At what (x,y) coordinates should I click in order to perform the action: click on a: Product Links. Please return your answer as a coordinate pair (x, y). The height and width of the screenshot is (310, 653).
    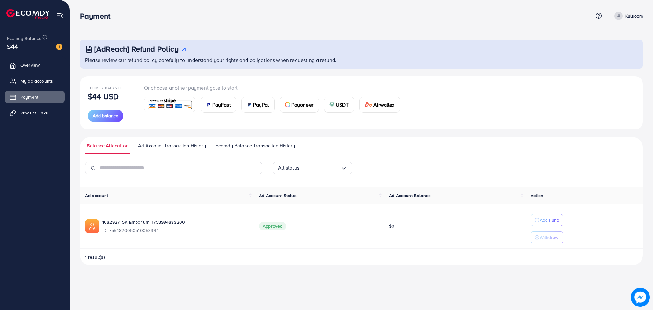
    Looking at the image, I should click on (35, 113).